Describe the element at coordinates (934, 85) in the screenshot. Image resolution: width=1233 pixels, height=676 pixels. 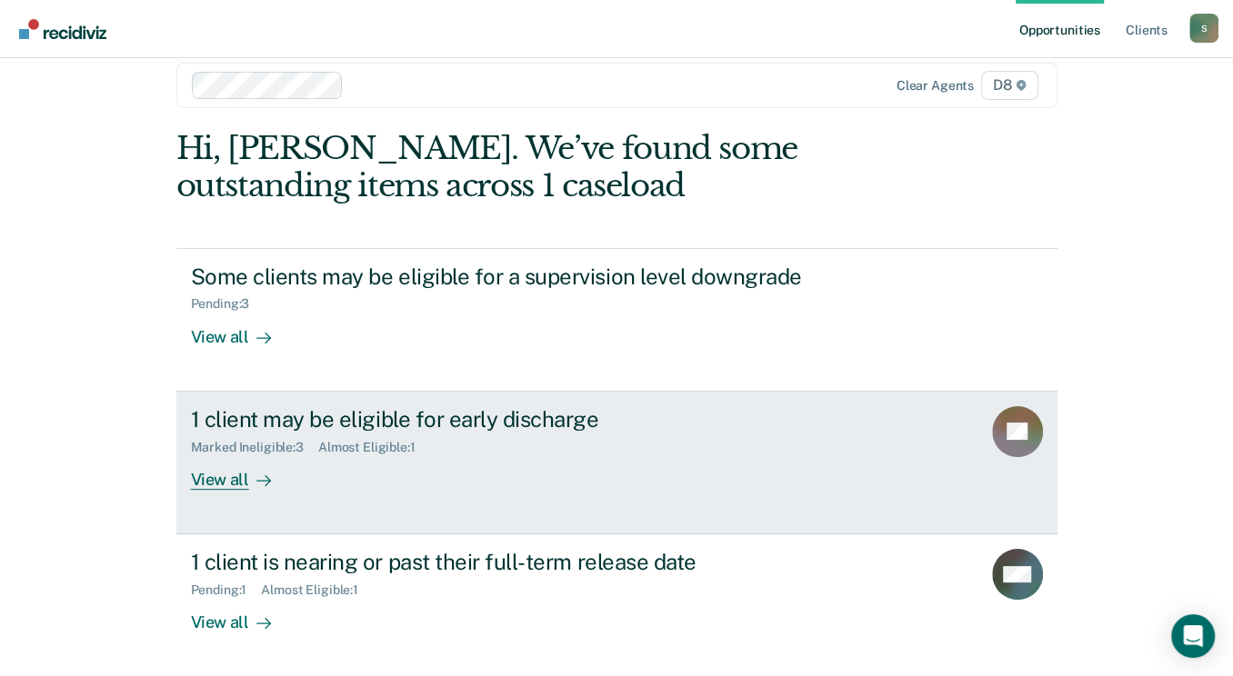
I see `div: Clear agents` at that location.